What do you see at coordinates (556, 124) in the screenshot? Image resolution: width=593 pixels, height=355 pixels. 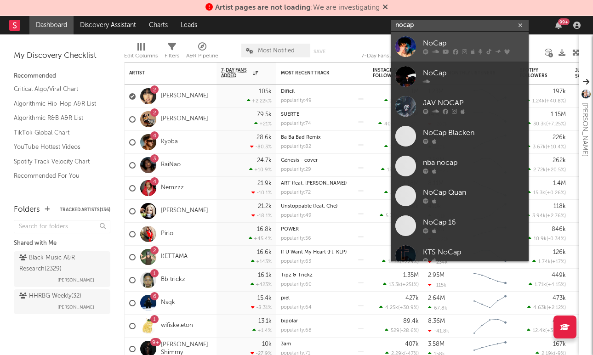 I see `span: +7.25 %` at bounding box center [556, 124].